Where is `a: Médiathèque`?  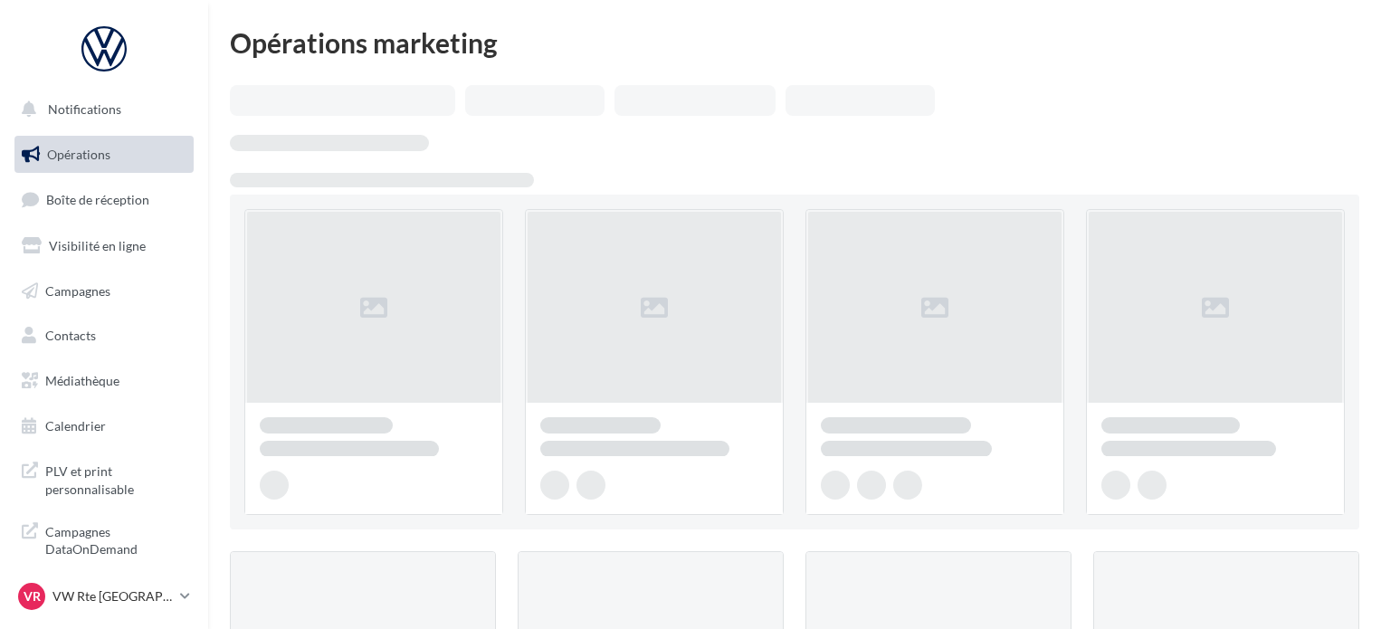
a: Médiathèque is located at coordinates (104, 381).